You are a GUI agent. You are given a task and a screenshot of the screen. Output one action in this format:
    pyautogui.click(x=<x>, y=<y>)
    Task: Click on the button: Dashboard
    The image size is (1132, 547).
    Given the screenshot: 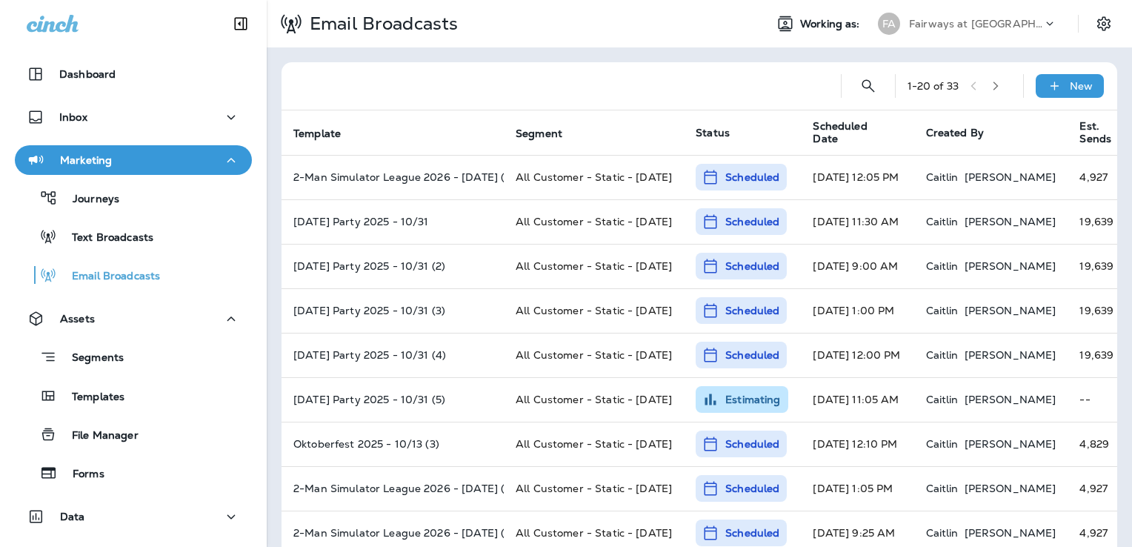 What is the action you would take?
    pyautogui.click(x=133, y=74)
    